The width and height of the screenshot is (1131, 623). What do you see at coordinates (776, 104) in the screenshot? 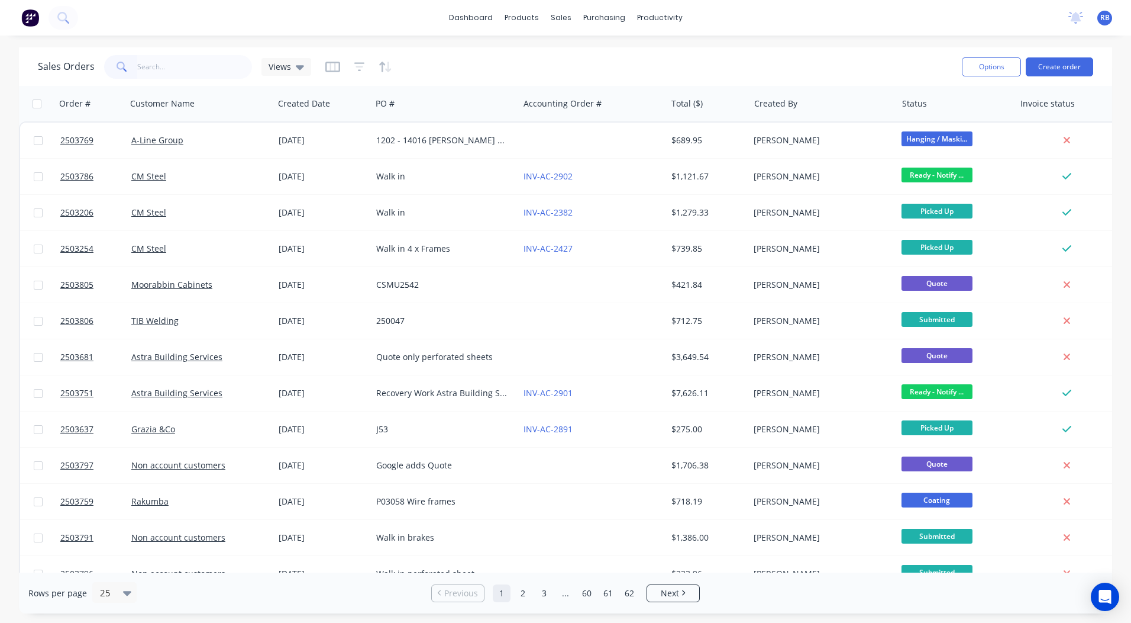
I see `div: Created By` at bounding box center [776, 104].